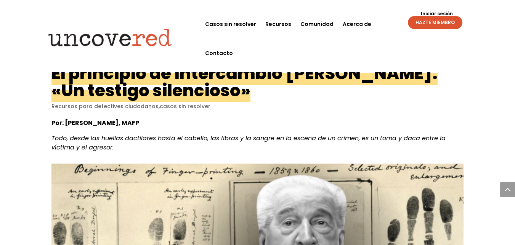 This screenshot has width=515, height=245. Describe the element at coordinates (219, 53) in the screenshot. I see `a: Contacto` at that location.